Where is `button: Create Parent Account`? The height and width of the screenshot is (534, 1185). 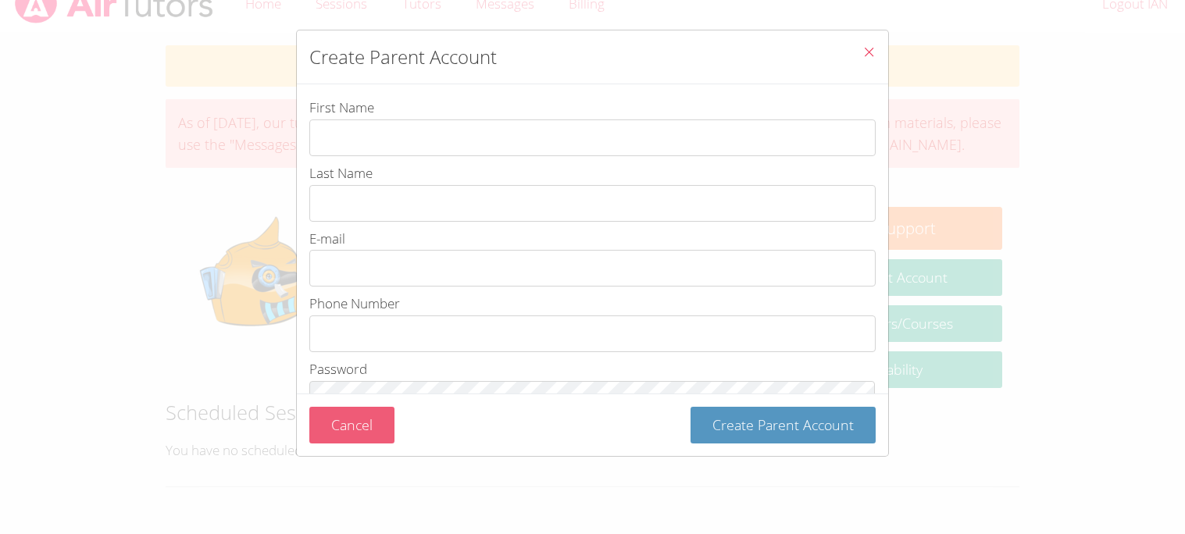
button: Create Parent Account is located at coordinates (782, 425).